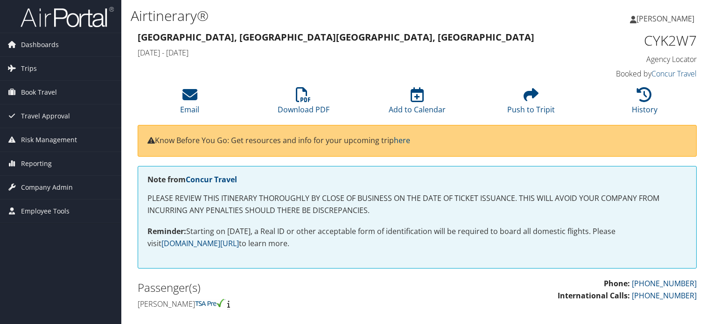  What do you see at coordinates (594, 296) in the screenshot?
I see `strong: International Calls:` at bounding box center [594, 296].